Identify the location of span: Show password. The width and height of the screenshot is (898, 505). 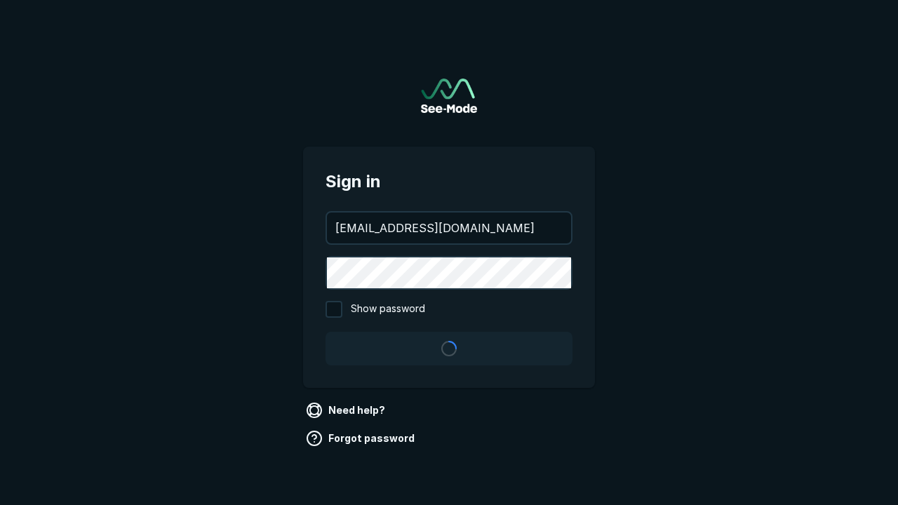
(388, 309).